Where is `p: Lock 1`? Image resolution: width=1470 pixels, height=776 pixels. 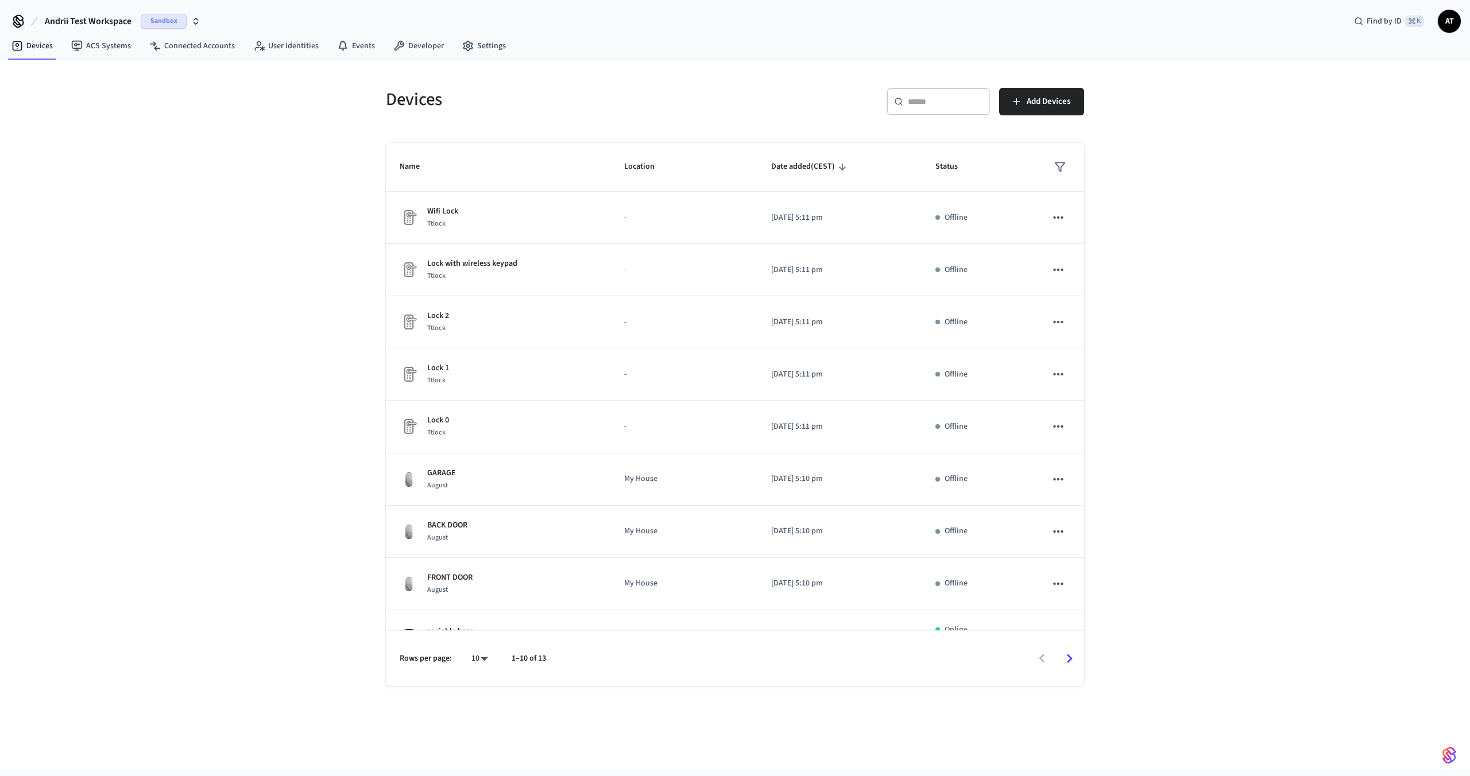
p: Lock 1 is located at coordinates (438, 368).